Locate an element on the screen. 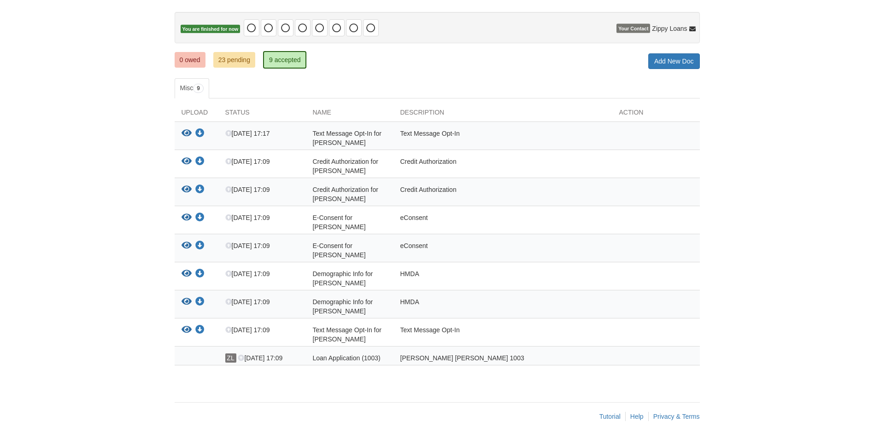  a: Tutorial is located at coordinates (610, 417).